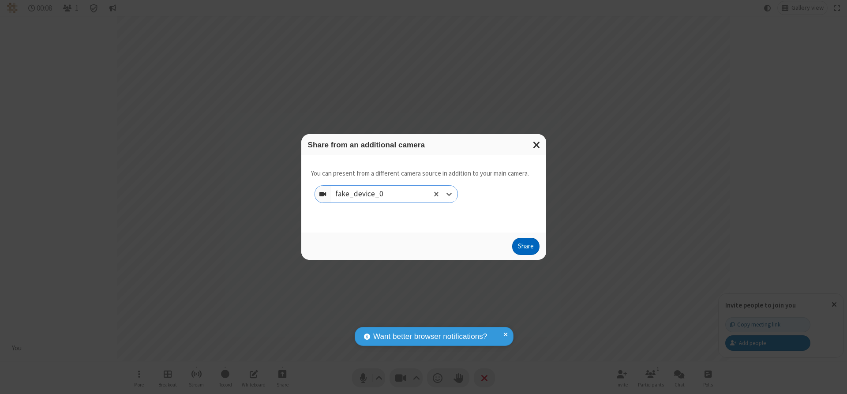 The image size is (847, 394). I want to click on button: Share, so click(526, 247).